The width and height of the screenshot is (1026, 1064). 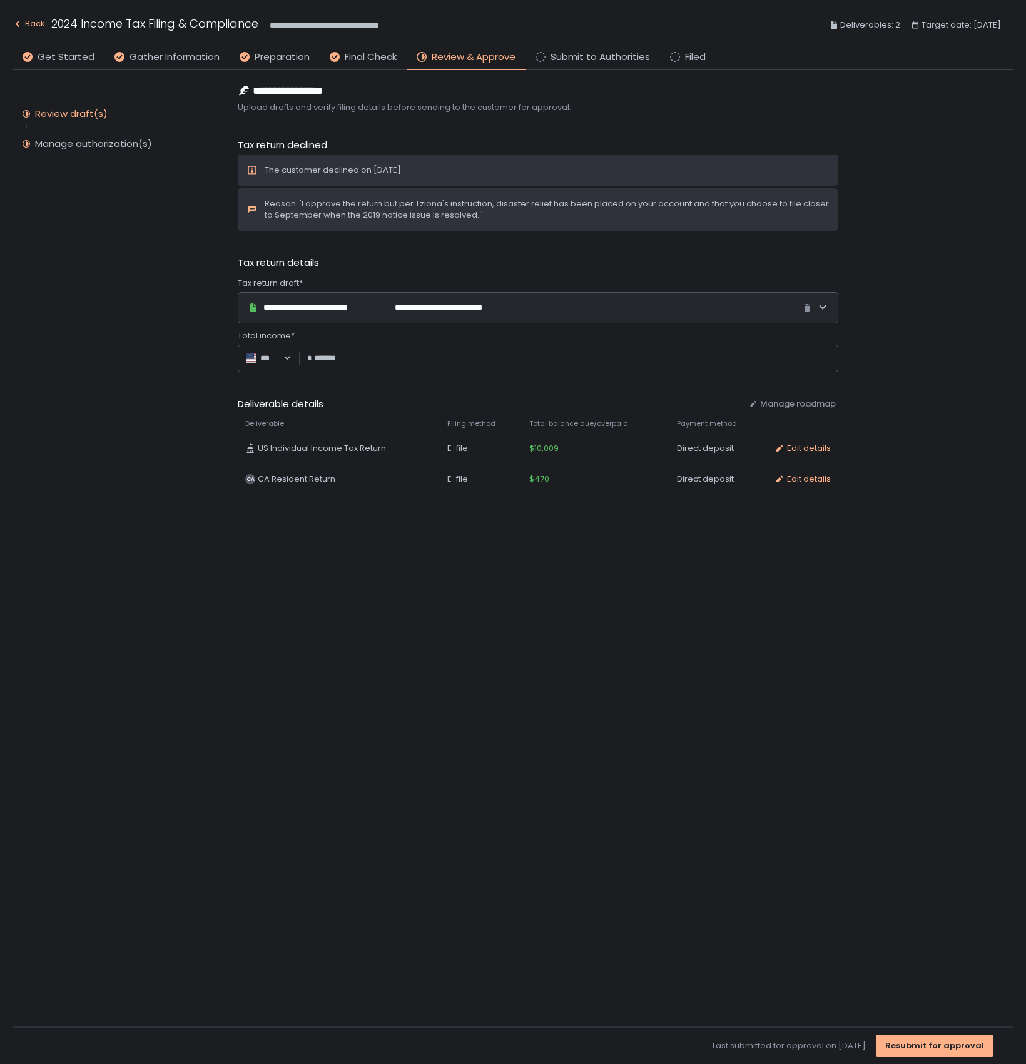 I want to click on span: Final Check, so click(x=370, y=57).